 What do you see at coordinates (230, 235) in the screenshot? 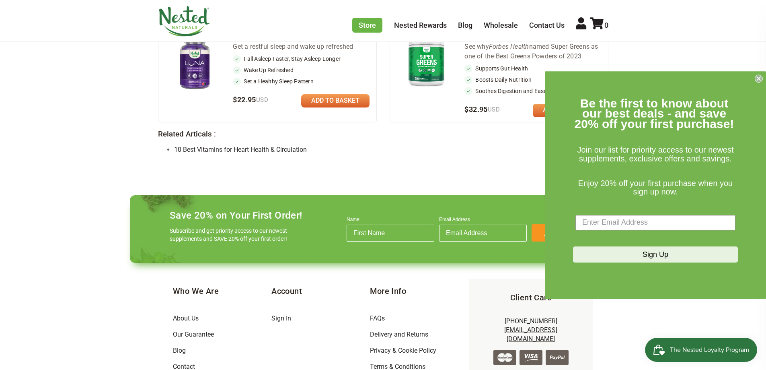
I see `p: Subscribe and get priority access to our newest supplements and SAVE 20% off your first order!` at bounding box center [230, 235].